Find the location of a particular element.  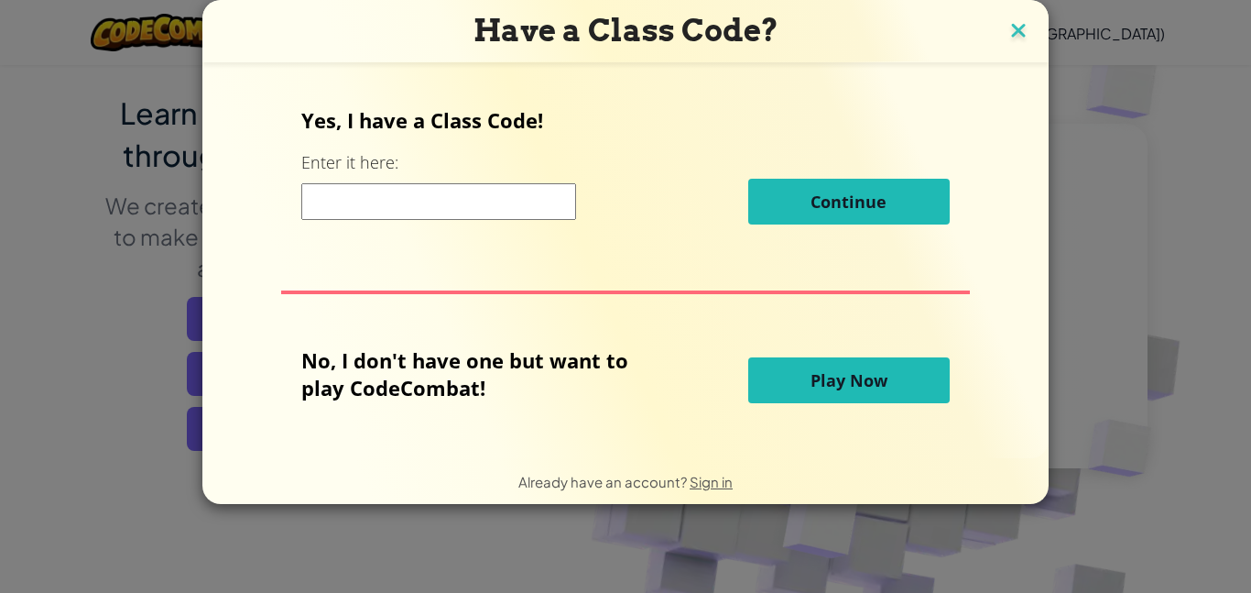

label: Enter it here: is located at coordinates (350, 162).